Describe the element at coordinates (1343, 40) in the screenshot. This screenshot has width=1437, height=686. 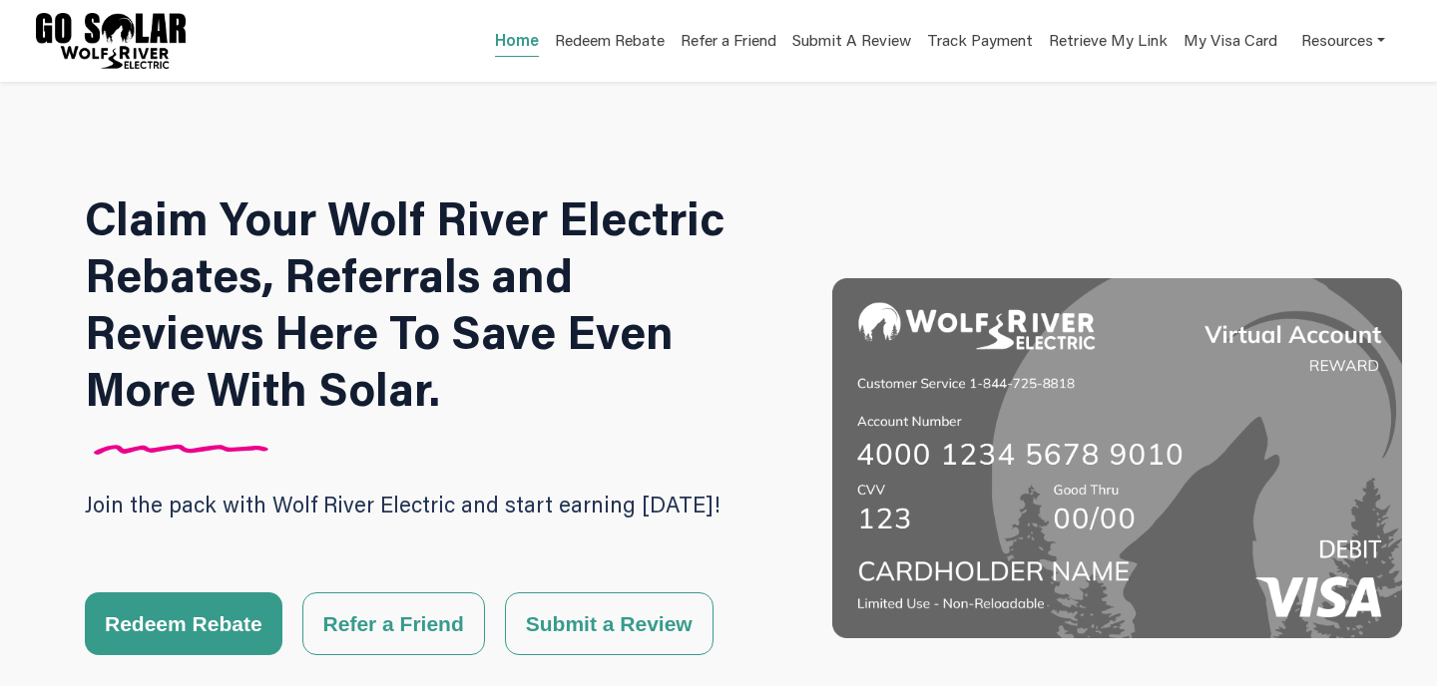
I see `a: Resources` at that location.